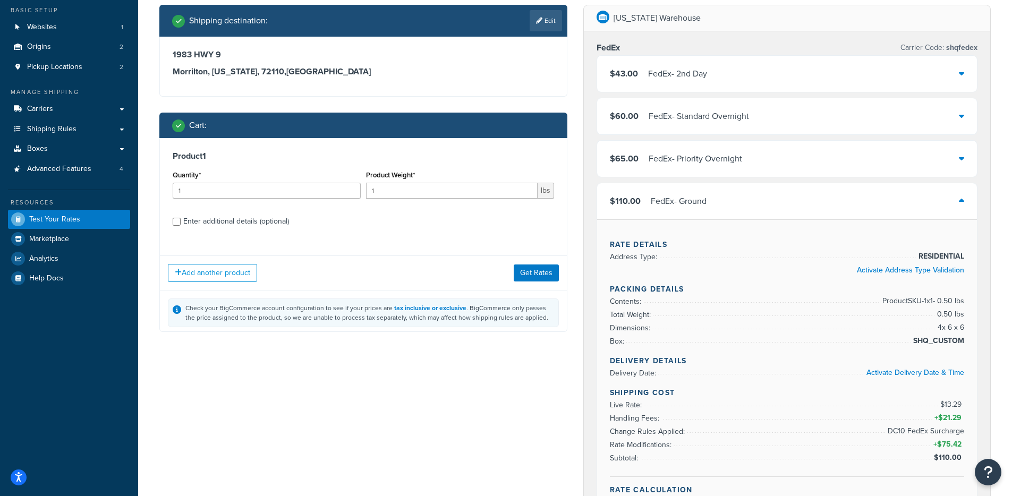  What do you see at coordinates (267, 191) in the screenshot?
I see `input: 0` at bounding box center [267, 191].